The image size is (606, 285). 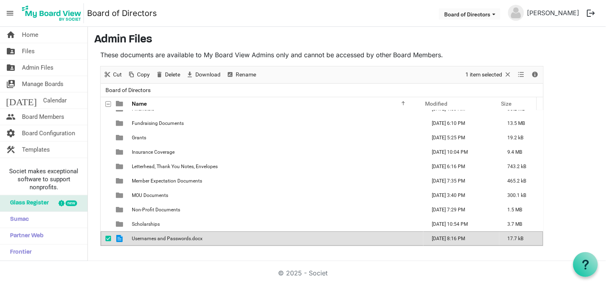 What do you see at coordinates (122, 13) in the screenshot?
I see `a: Board of Directors` at bounding box center [122, 13].